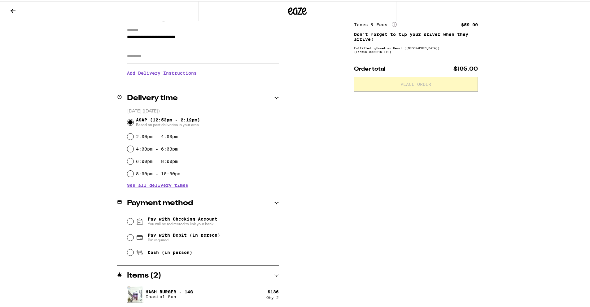 This screenshot has width=590, height=307. Describe the element at coordinates (158, 184) in the screenshot. I see `span: See all delivery times` at that location.